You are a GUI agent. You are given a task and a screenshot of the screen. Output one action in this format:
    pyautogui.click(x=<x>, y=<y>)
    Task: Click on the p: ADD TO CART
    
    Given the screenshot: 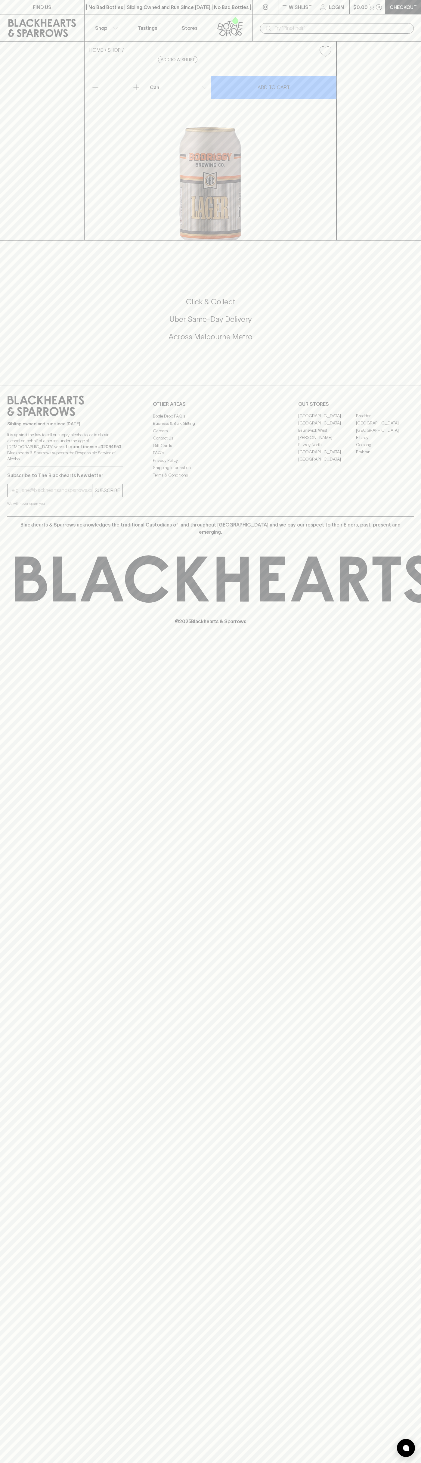 What is the action you would take?
    pyautogui.click(x=274, y=87)
    